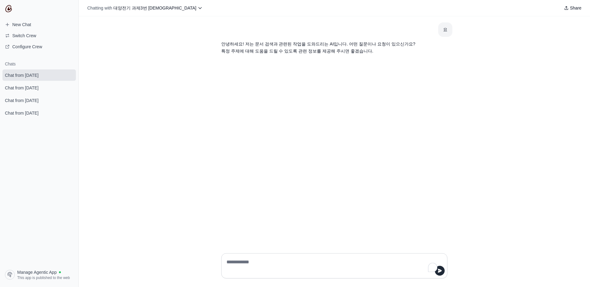 The height and width of the screenshot is (287, 590). What do you see at coordinates (39, 25) in the screenshot?
I see `a: New Chat` at bounding box center [39, 25].